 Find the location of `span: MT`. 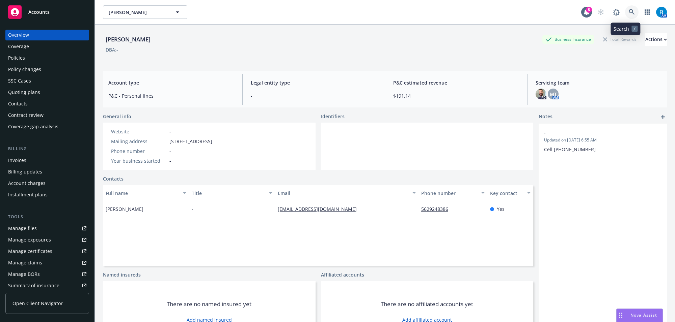

span: MT is located at coordinates (553, 94).